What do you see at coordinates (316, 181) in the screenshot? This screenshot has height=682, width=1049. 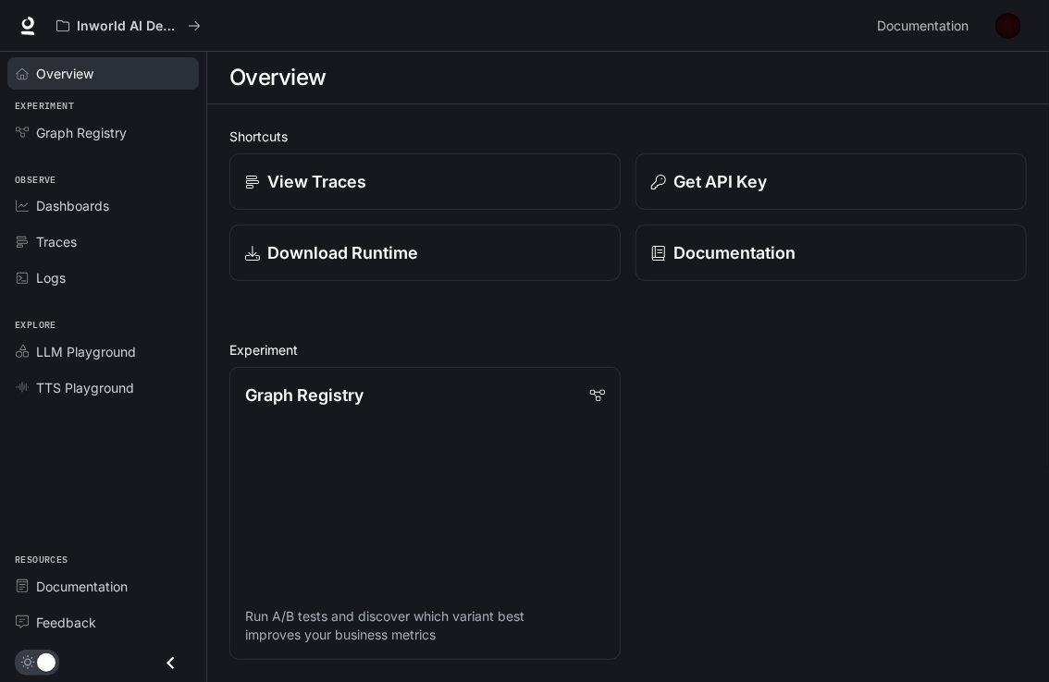 I see `p: View Traces` at bounding box center [316, 181].